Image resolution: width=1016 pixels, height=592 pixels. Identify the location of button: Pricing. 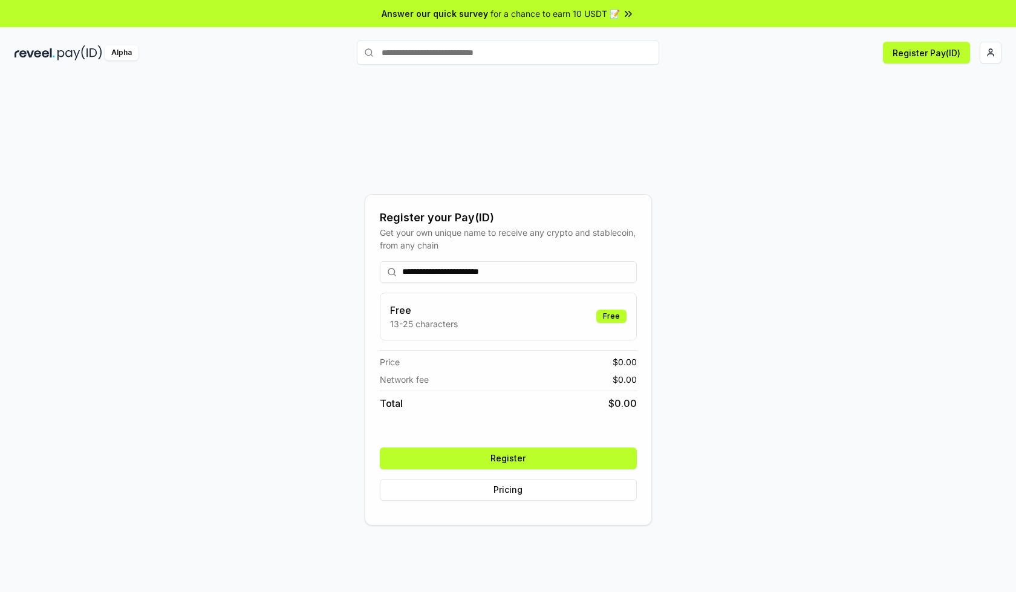
(508, 490).